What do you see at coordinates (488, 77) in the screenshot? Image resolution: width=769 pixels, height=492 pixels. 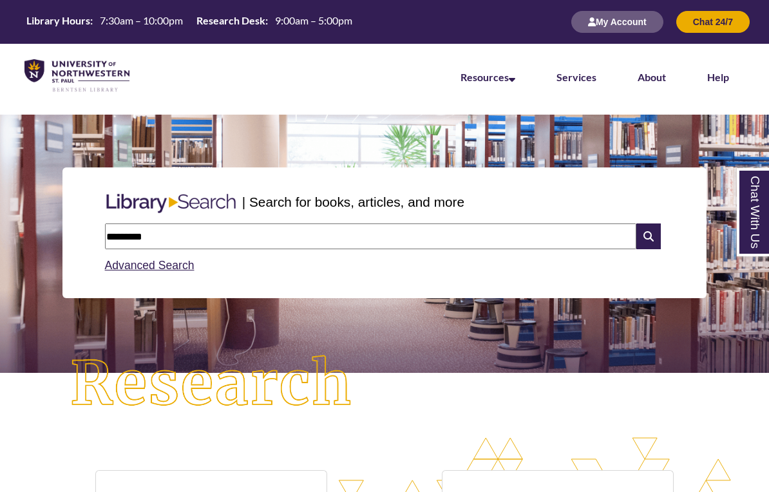 I see `a: Resources` at bounding box center [488, 77].